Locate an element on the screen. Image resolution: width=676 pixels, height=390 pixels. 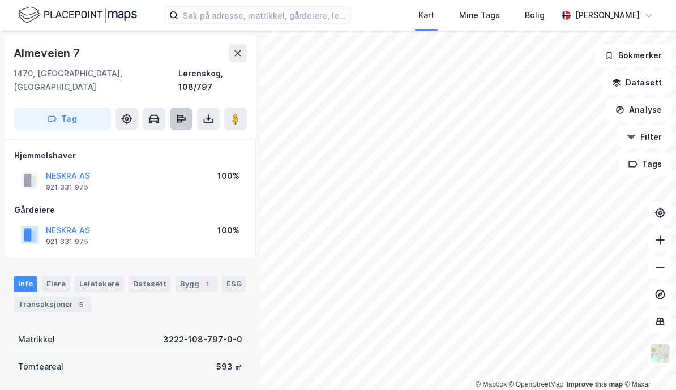
div: 3222-108-797-0-0 is located at coordinates (203, 340).